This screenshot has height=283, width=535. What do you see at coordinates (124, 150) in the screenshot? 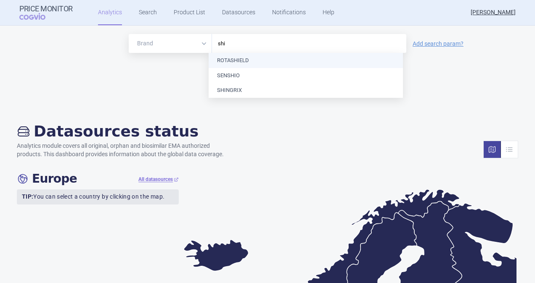
I see `p: Analytics module covers all original, orphan and biosimilar EMA authorized products. This dashboa...` at bounding box center [124, 150].